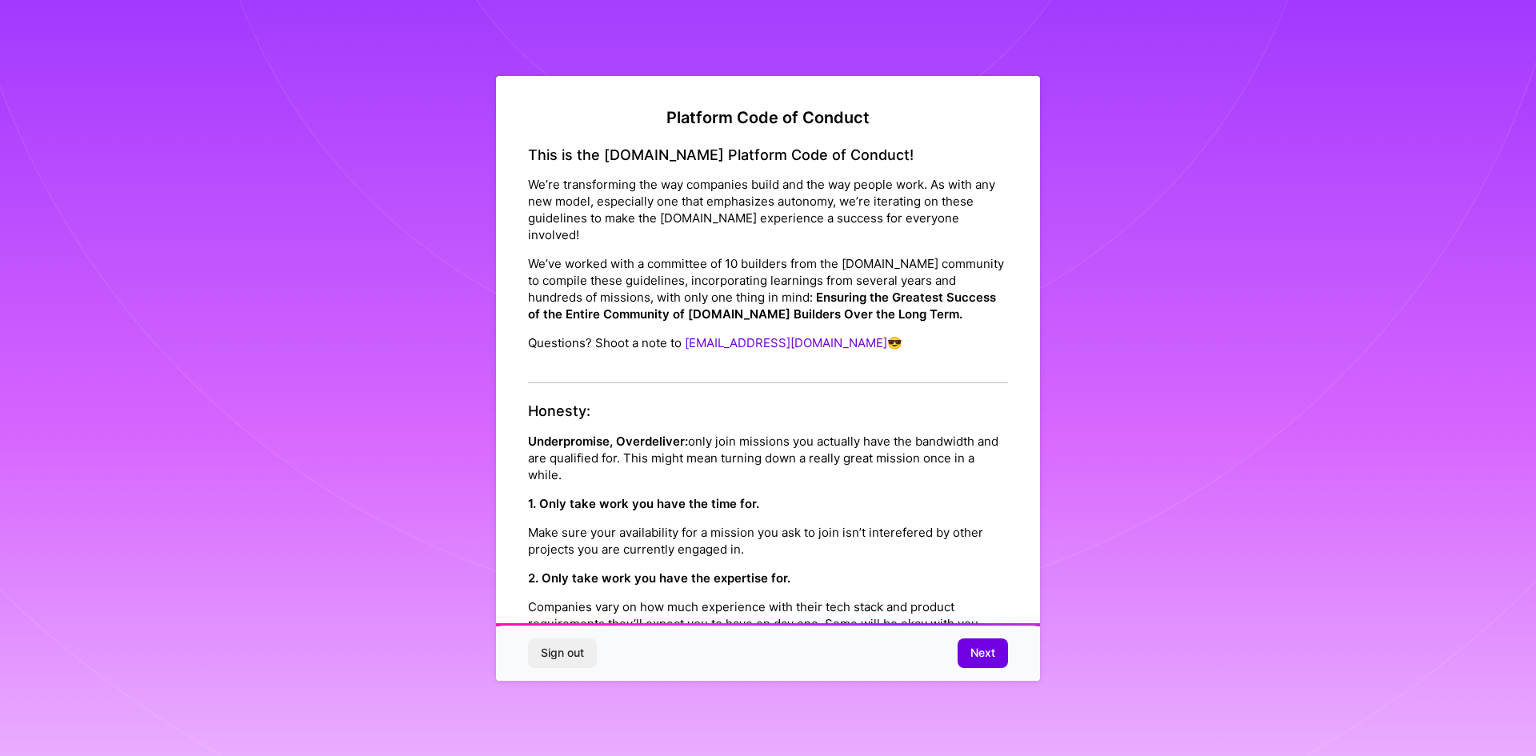 The image size is (1536, 756). Describe the element at coordinates (768, 118) in the screenshot. I see `h2: Platform Code of Conduct` at that location.